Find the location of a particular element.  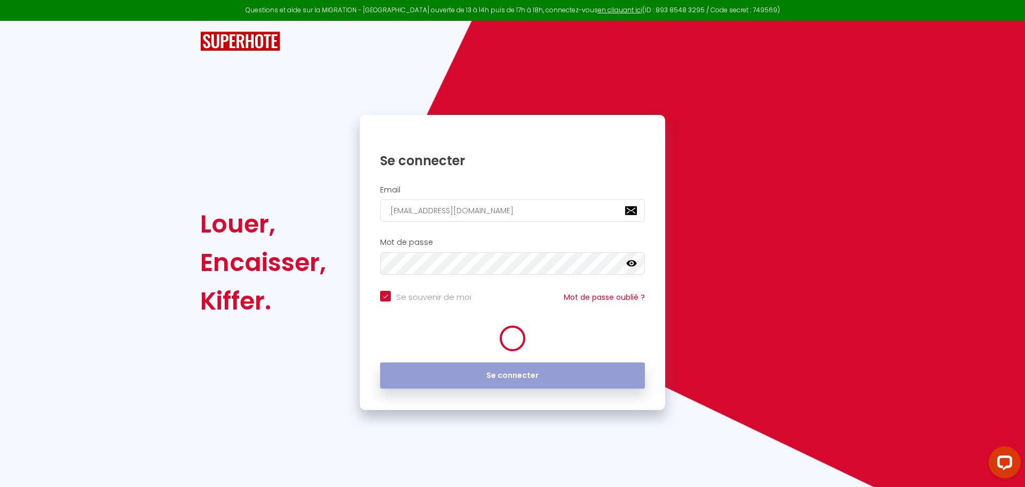

input: Ton Email is located at coordinates (513, 210).